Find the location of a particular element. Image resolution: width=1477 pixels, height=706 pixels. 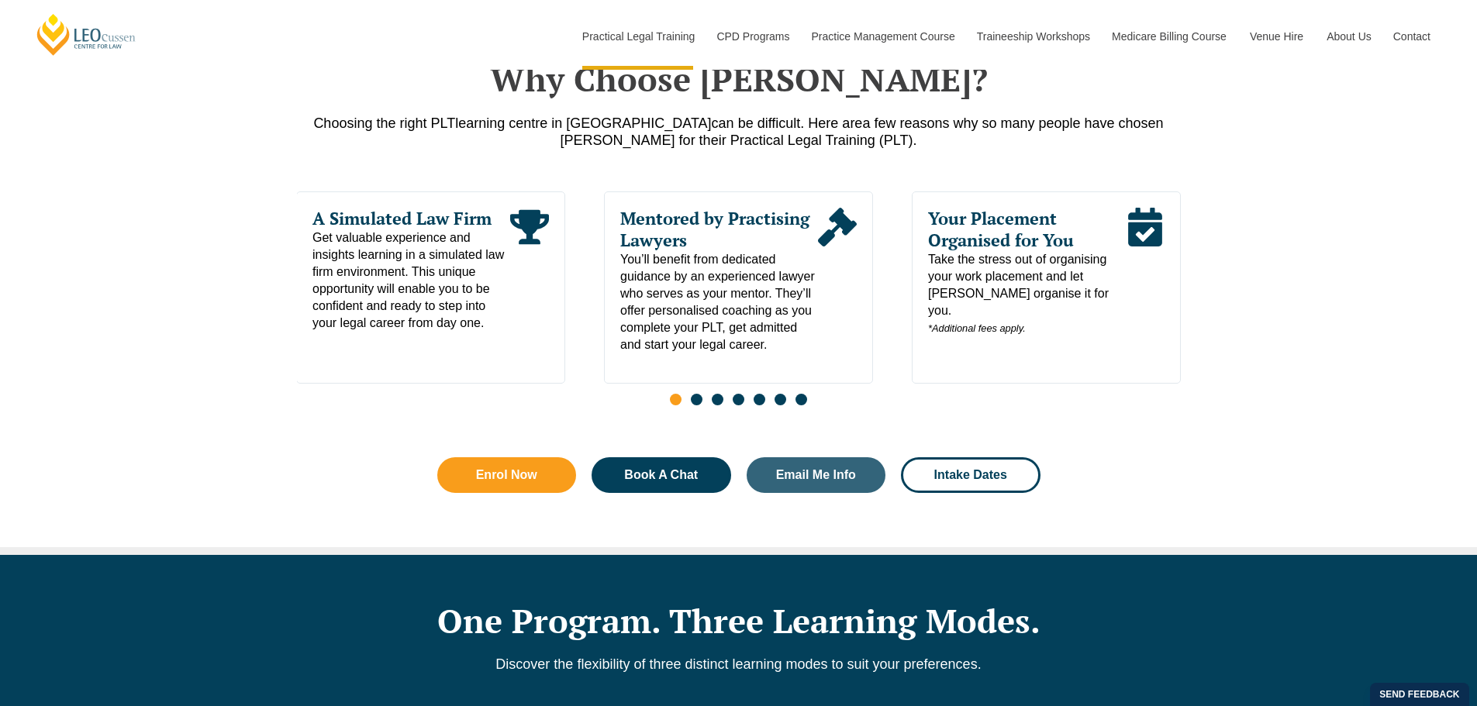

a: Email Me Info is located at coordinates (816, 475).